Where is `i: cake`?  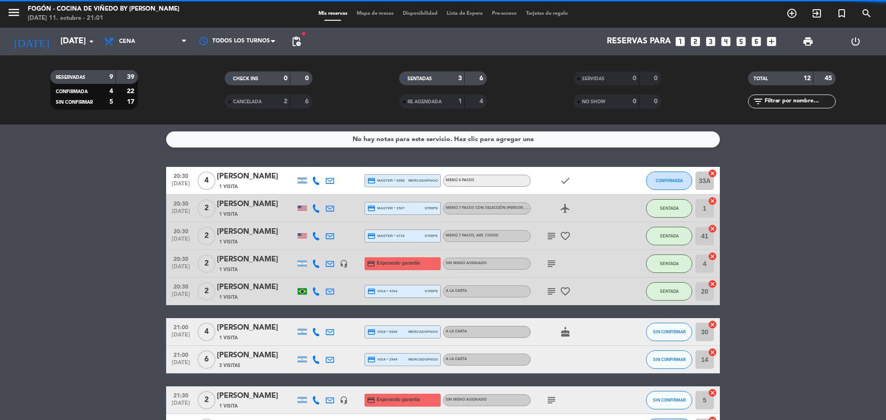
i: cake is located at coordinates (565, 332).